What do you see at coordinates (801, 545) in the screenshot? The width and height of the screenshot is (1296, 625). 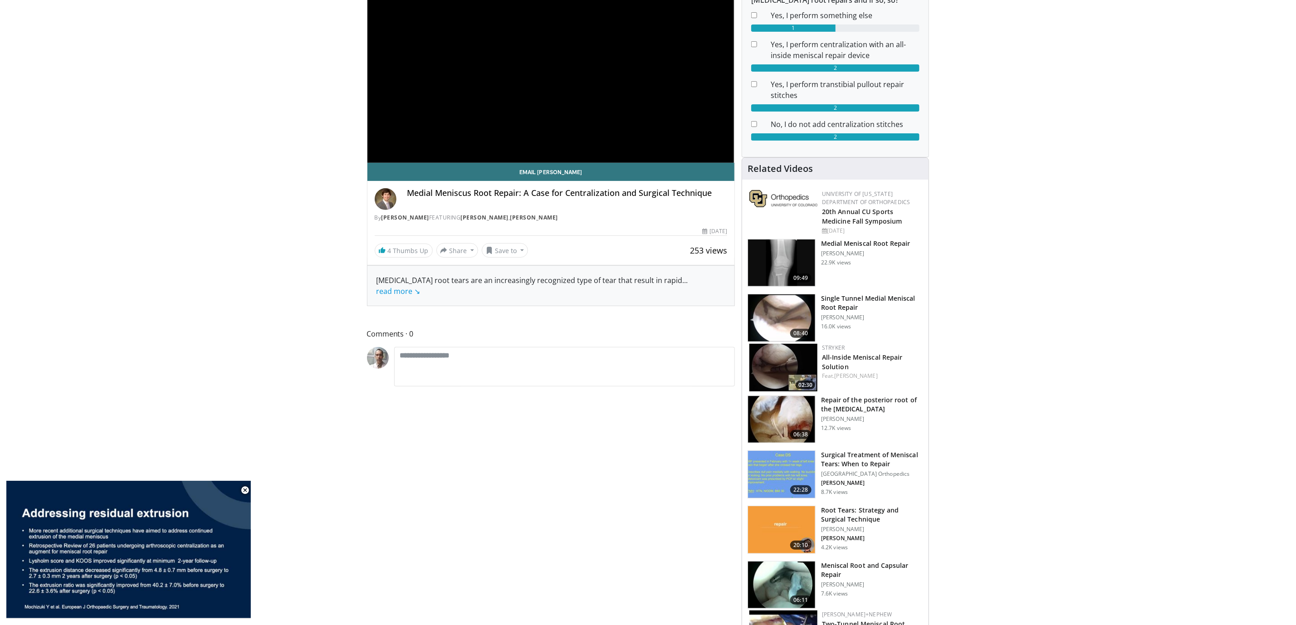 I see `span: 20:10` at bounding box center [801, 545].